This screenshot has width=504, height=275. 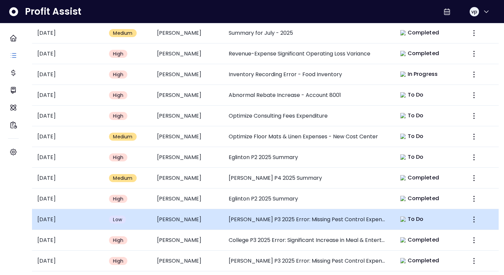 I want to click on td: Summary for July - 2025, so click(x=307, y=33).